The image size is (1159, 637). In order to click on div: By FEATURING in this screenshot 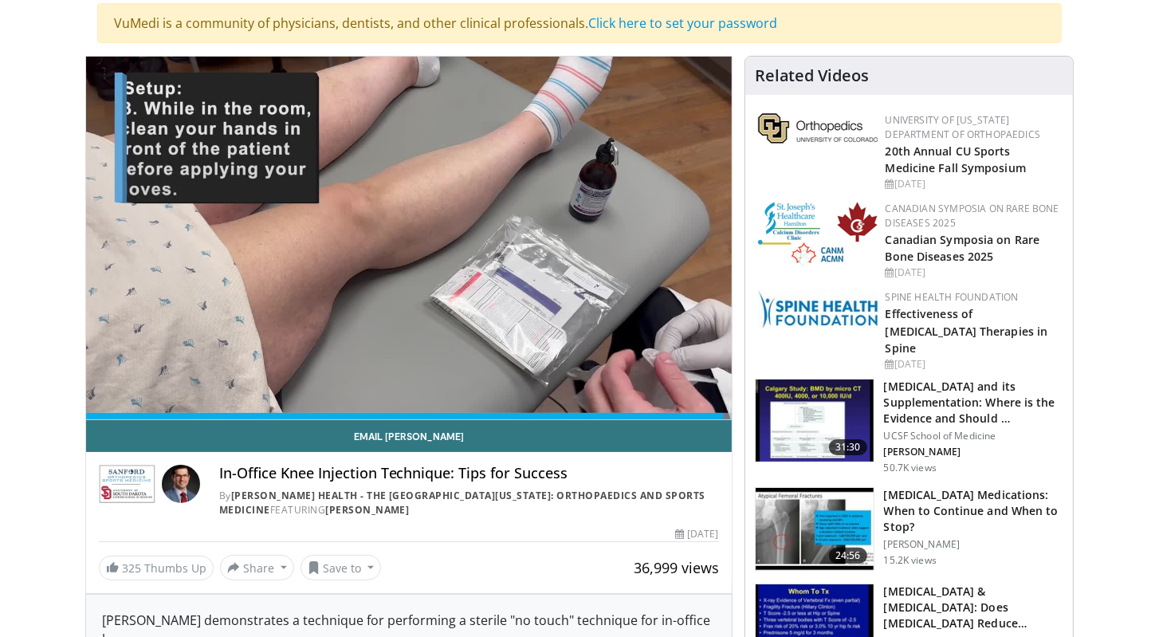, I will do `click(469, 503)`.